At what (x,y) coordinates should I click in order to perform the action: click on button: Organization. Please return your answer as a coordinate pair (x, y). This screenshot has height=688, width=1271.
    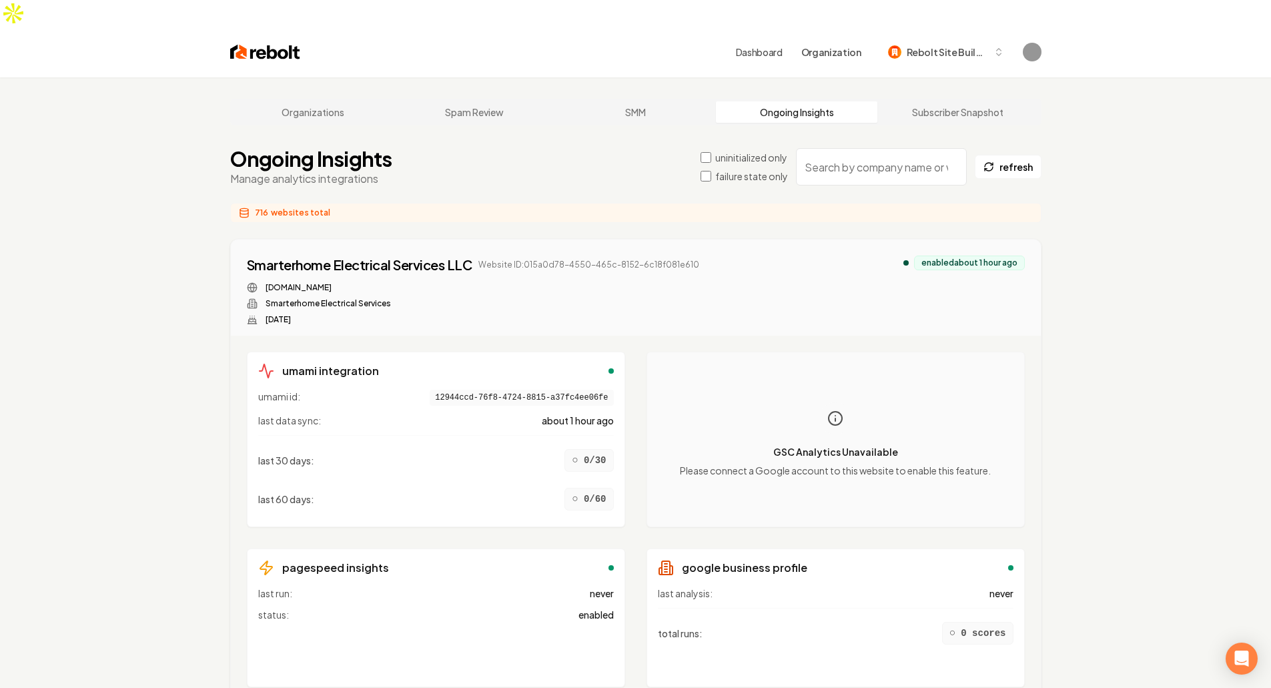
    Looking at the image, I should click on (831, 52).